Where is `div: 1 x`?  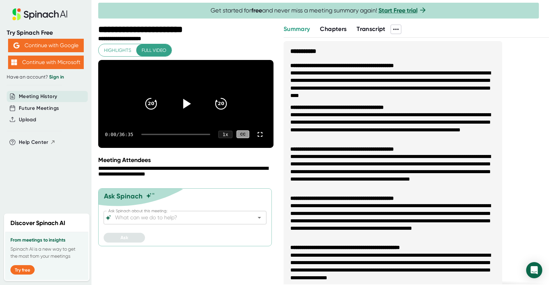 div: 1 x is located at coordinates (225, 134).